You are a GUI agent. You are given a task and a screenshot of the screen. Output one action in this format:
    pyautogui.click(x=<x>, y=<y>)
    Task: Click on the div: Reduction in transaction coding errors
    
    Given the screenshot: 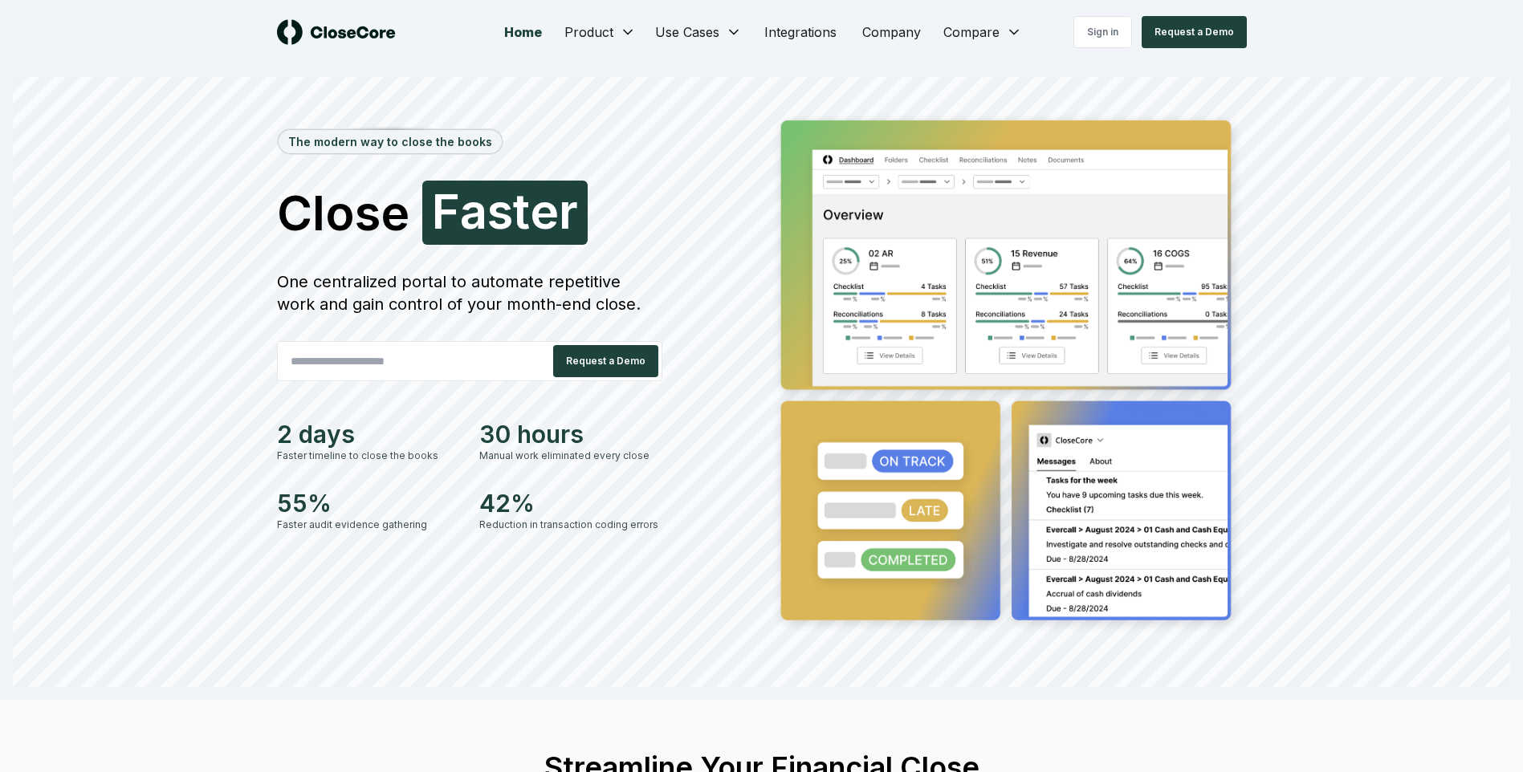 What is the action you would take?
    pyautogui.click(x=571, y=525)
    